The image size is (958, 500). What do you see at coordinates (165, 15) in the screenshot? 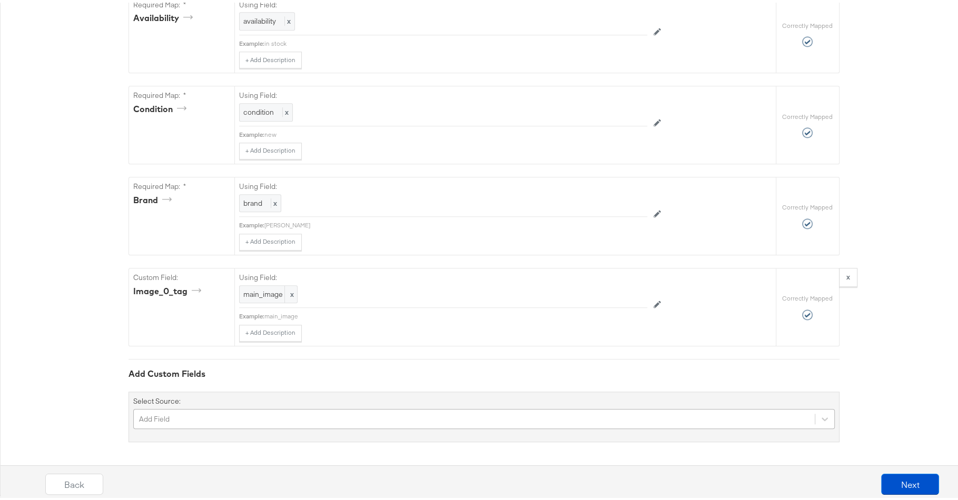
I see `div: availability` at bounding box center [165, 15].